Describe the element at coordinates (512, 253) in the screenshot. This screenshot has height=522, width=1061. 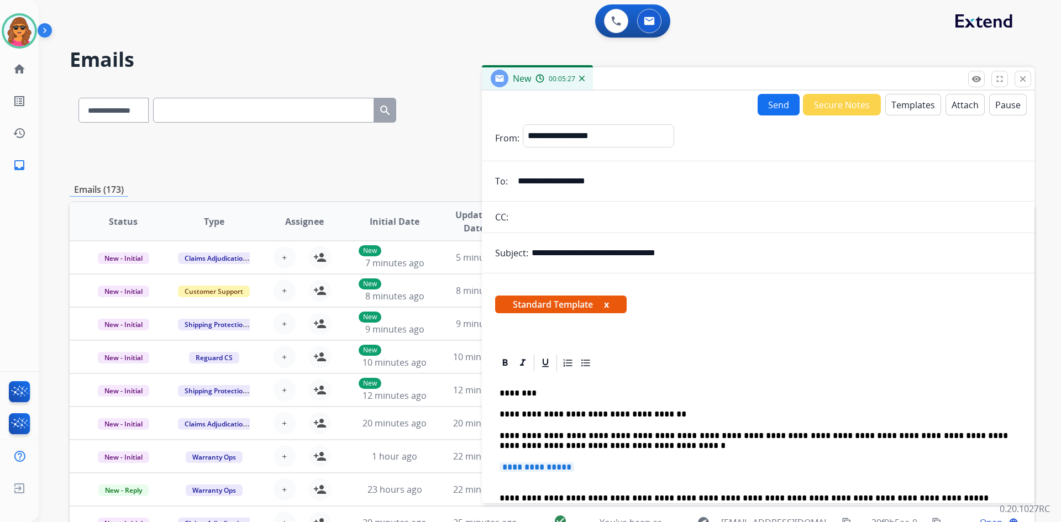
I see `p: Subject:` at that location.